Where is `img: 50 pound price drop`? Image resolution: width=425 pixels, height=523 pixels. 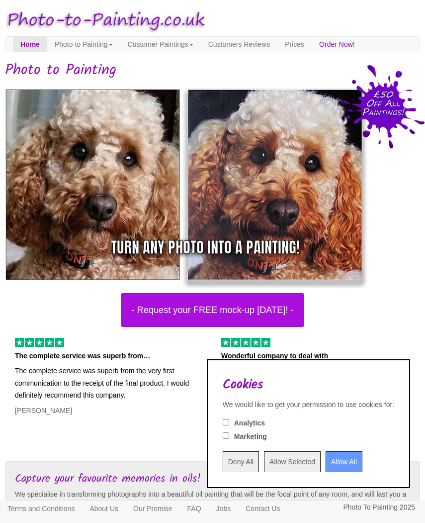 img: 50 pound price drop is located at coordinates (383, 106).